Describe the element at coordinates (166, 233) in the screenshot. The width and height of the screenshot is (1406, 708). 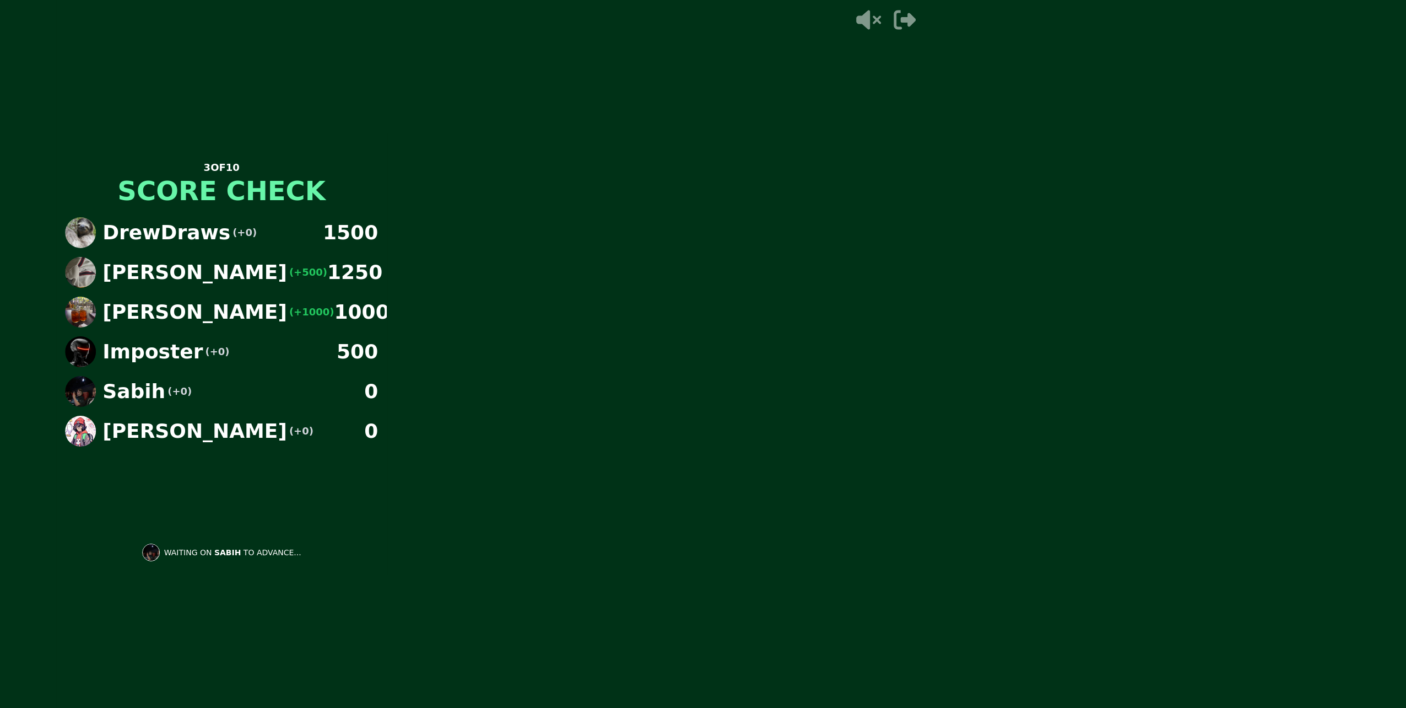
I see `p: DrewDraws` at that location.